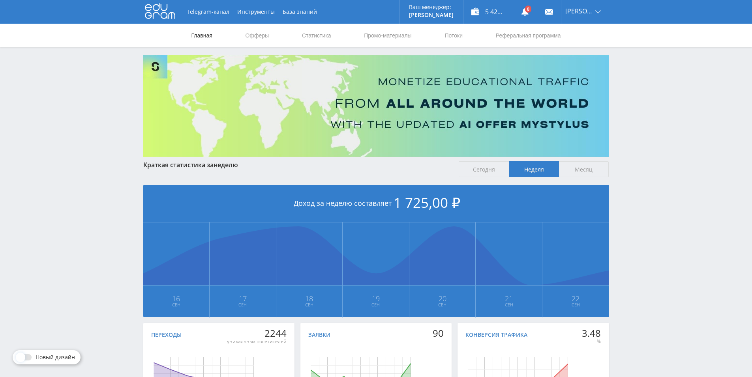 The width and height of the screenshot is (752, 377). What do you see at coordinates (496, 335) in the screenshot?
I see `div: Конверсия трафика` at bounding box center [496, 335].